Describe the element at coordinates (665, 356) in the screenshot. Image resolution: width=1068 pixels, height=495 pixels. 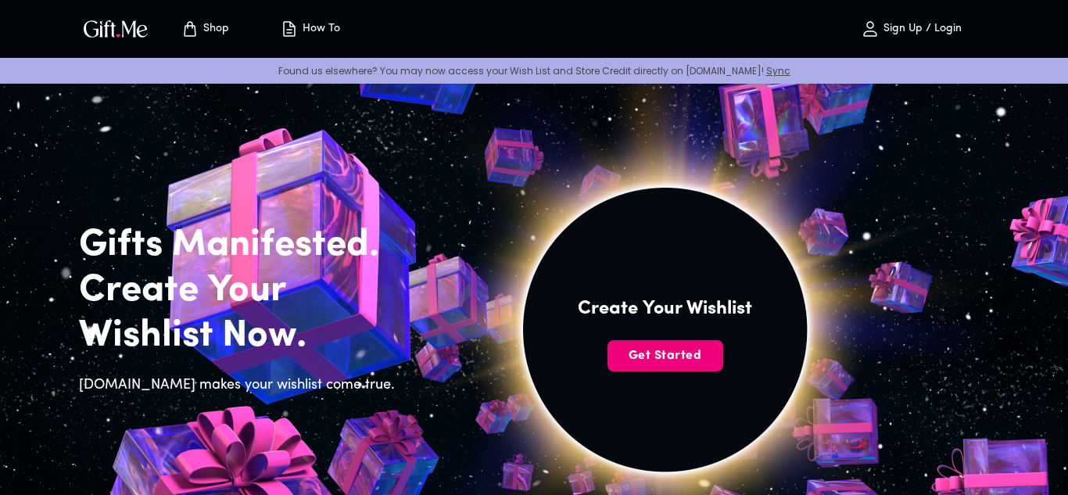
I see `button: Get Started` at that location.